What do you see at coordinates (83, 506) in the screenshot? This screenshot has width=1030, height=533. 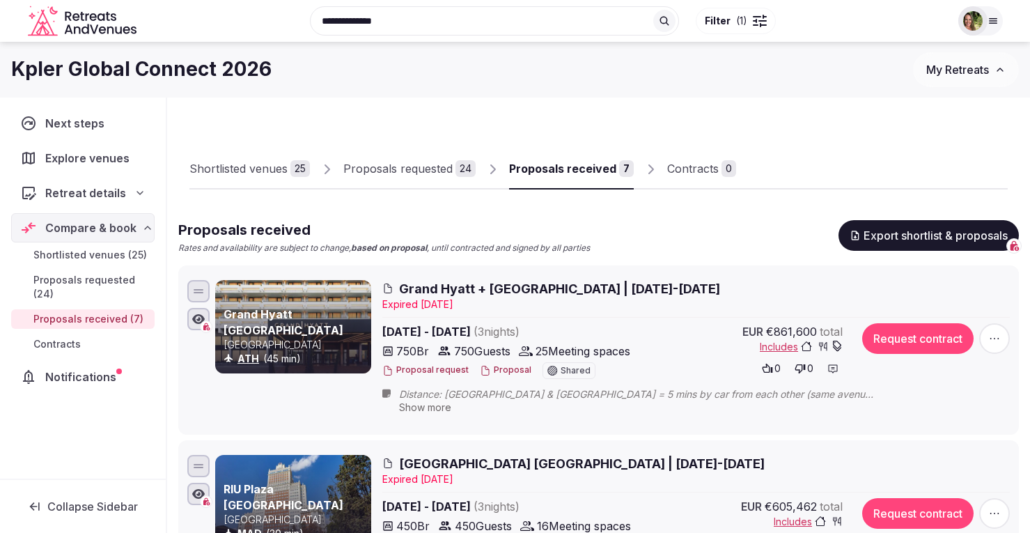 I see `button: Collapse Sidebar` at bounding box center [83, 506].